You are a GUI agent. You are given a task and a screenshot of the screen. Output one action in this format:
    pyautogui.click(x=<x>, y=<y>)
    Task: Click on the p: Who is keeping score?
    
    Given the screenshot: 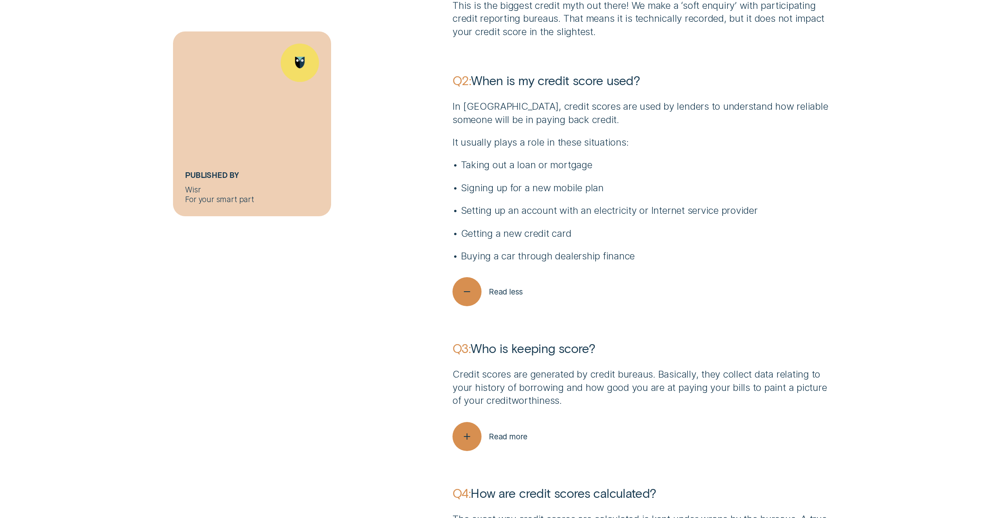 What is the action you would take?
    pyautogui.click(x=643, y=348)
    